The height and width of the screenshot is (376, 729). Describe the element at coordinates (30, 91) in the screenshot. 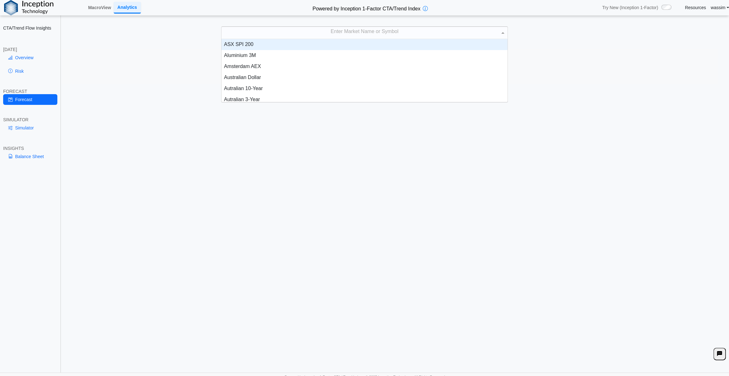

I see `div: FORECAST` at that location.